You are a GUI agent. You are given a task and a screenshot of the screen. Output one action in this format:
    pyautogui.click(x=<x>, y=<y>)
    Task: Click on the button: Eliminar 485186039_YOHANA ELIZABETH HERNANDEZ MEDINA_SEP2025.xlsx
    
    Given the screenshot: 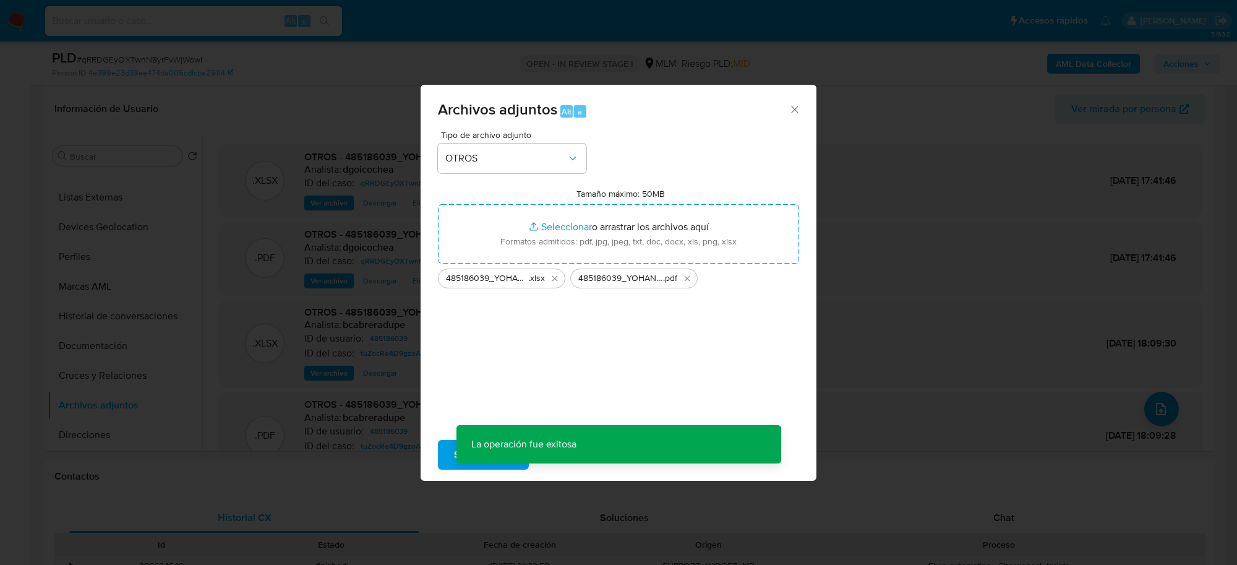 What is the action you would take?
    pyautogui.click(x=555, y=278)
    